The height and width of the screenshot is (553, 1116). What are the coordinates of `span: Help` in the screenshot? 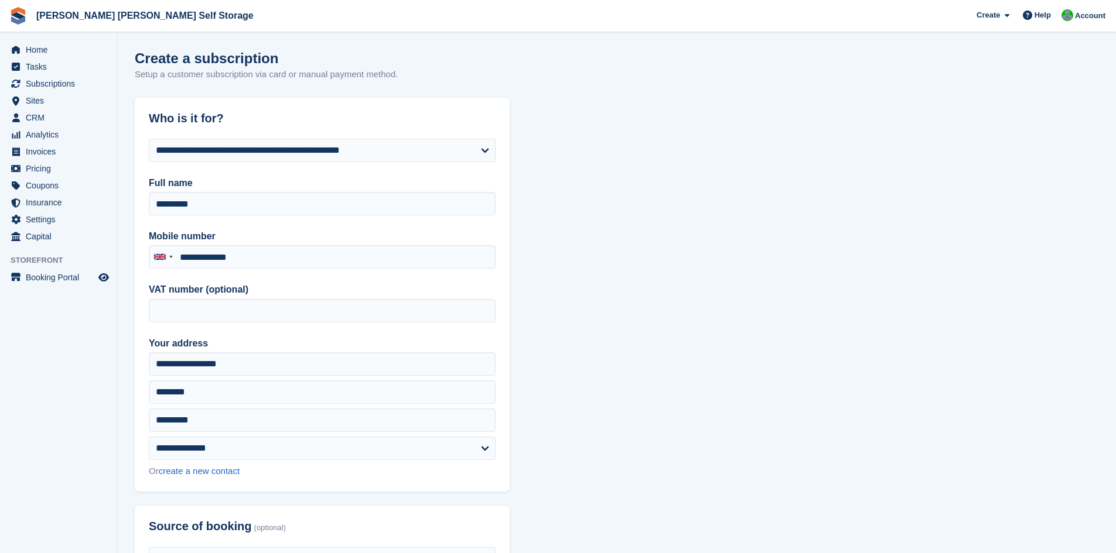 It's located at (1042, 15).